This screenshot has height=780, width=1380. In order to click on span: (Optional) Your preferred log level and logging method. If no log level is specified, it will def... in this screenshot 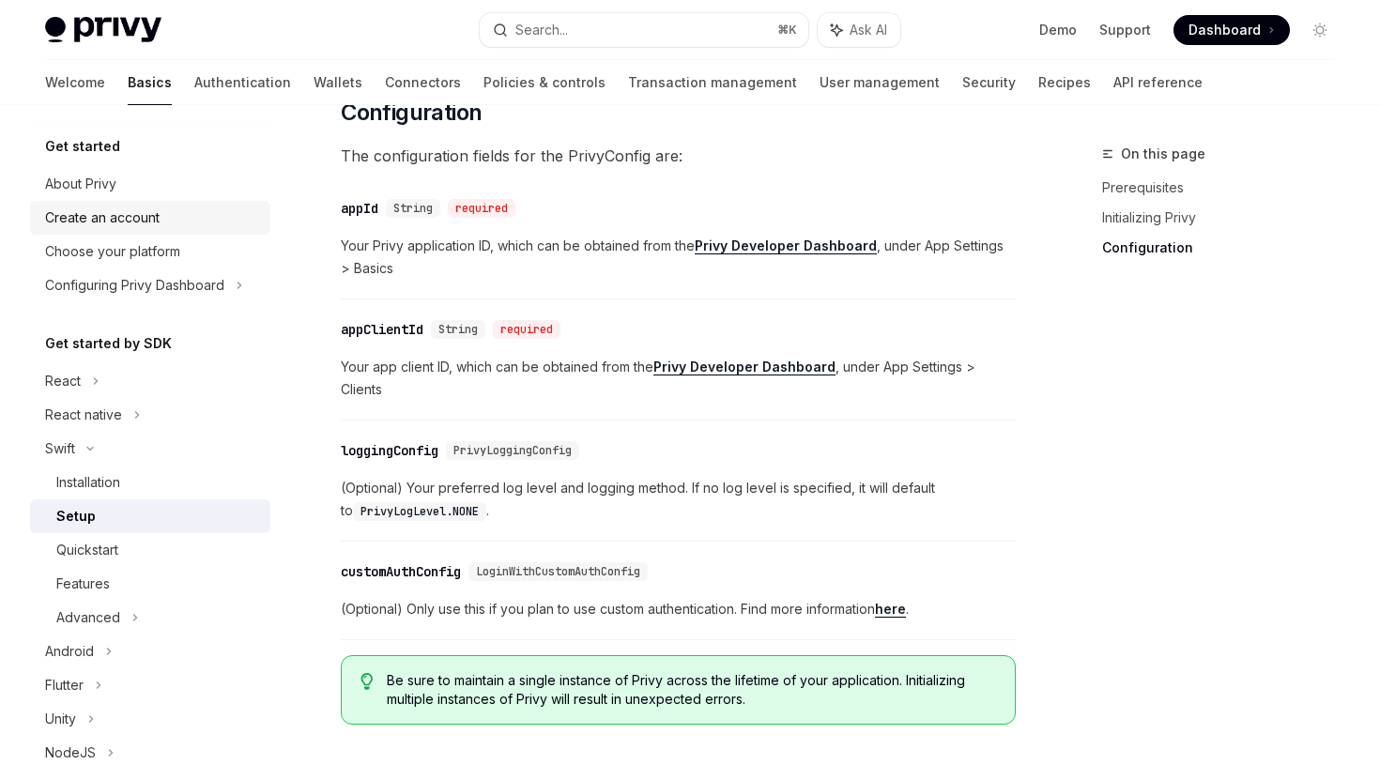, I will do `click(678, 499)`.